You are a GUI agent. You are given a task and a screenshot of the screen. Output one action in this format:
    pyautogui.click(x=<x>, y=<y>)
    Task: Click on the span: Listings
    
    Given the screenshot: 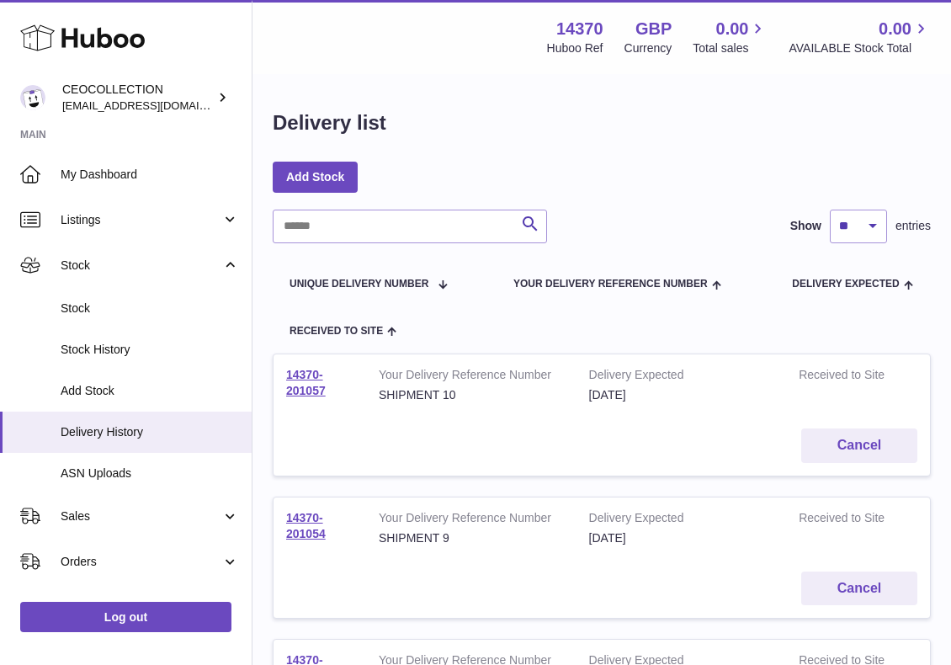 What is the action you would take?
    pyautogui.click(x=141, y=220)
    